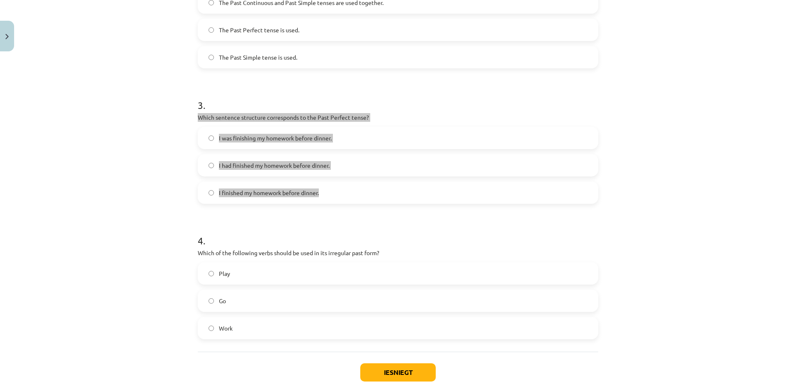  I want to click on h1: 3 ., so click(398, 98).